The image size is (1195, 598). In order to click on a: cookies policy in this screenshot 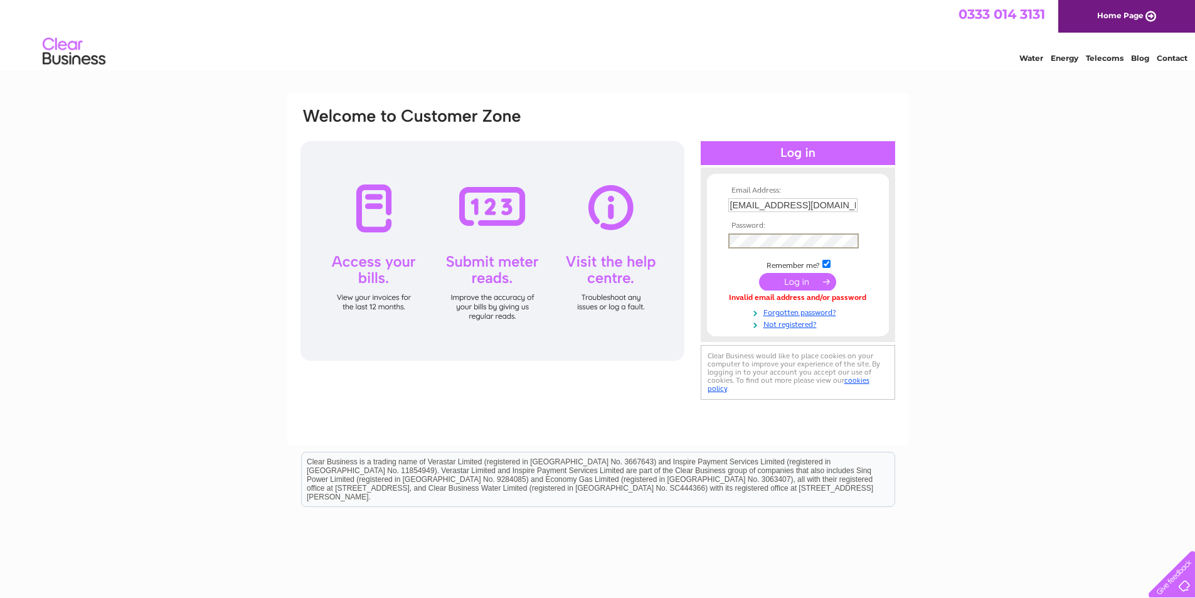, I will do `click(789, 384)`.